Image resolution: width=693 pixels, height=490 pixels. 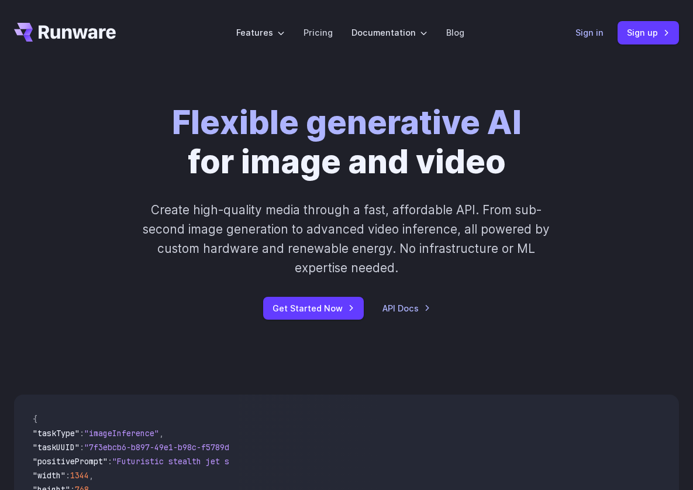 I want to click on p: Create high-quality media through a fast, affordable API. From sub-second image generation to adv..., so click(x=347, y=239).